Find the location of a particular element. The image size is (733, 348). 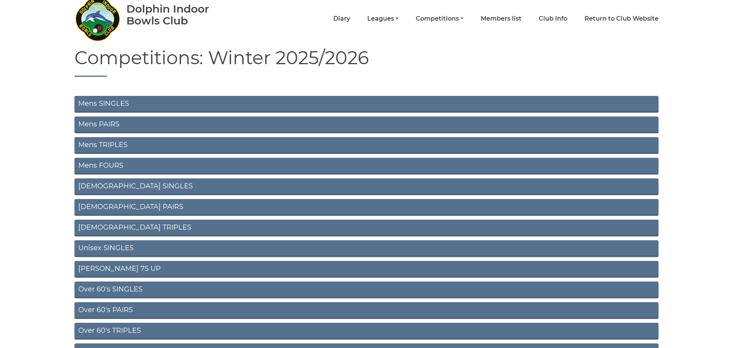

a: Mens TRIPLES is located at coordinates (367, 146).